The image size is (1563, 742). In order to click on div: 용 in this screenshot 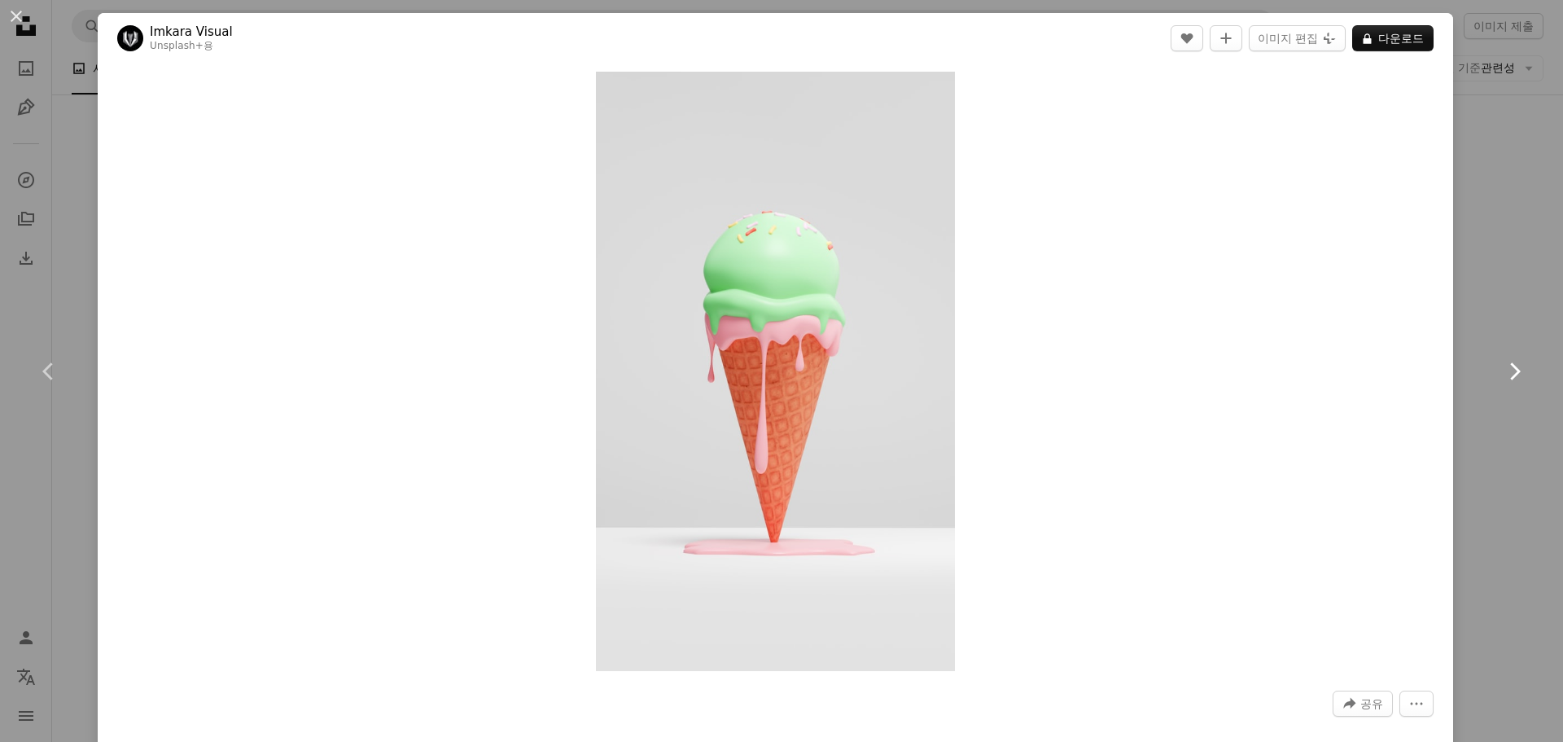, I will do `click(191, 46)`.